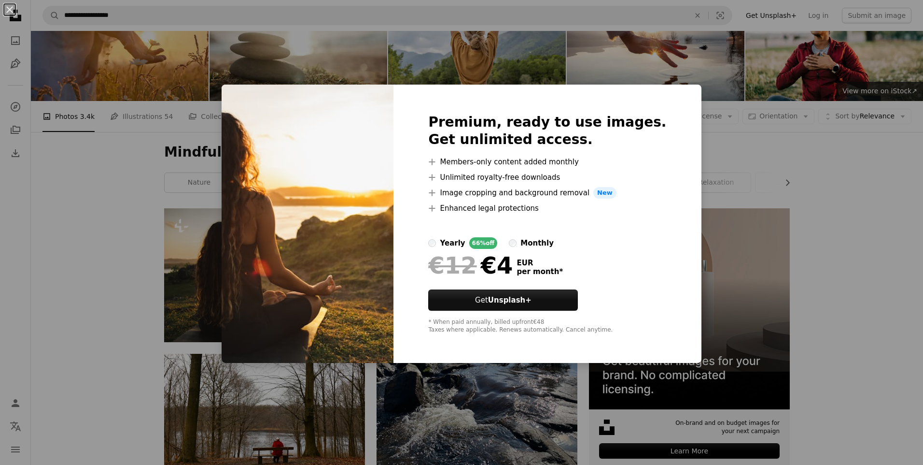 This screenshot has height=465, width=923. I want to click on li: Members-only content added monthly, so click(547, 162).